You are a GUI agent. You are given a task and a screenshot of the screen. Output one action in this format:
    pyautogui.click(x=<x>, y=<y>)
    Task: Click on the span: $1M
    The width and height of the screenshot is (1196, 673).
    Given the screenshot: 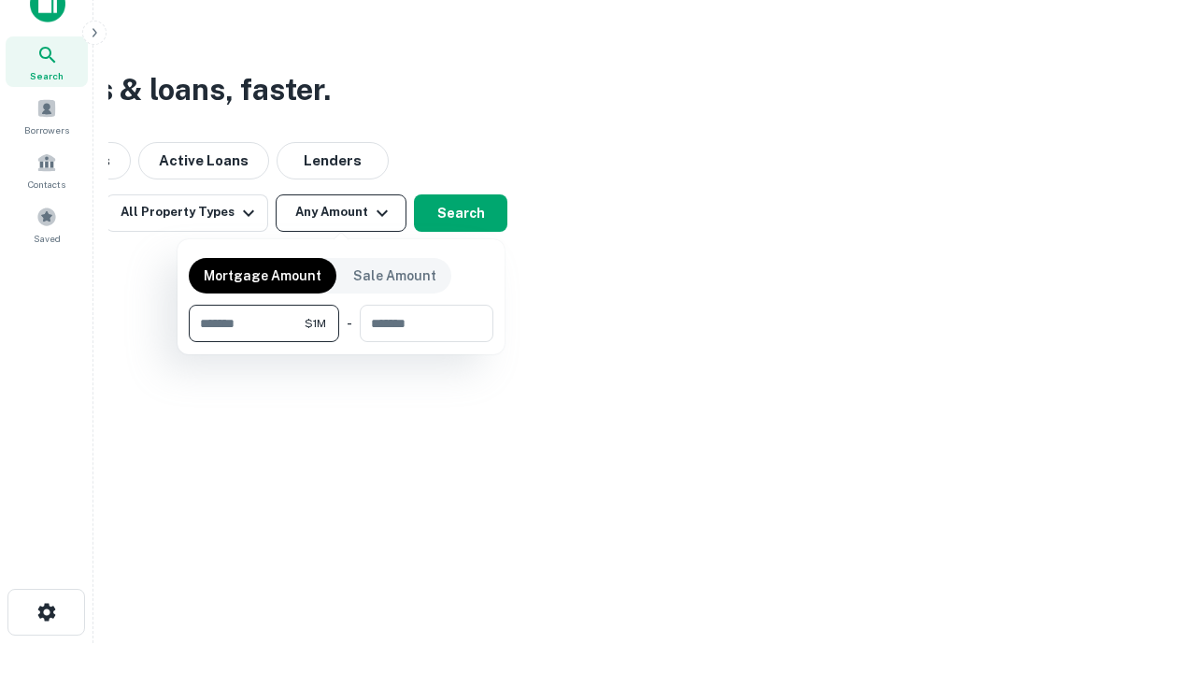 What is the action you would take?
    pyautogui.click(x=315, y=323)
    